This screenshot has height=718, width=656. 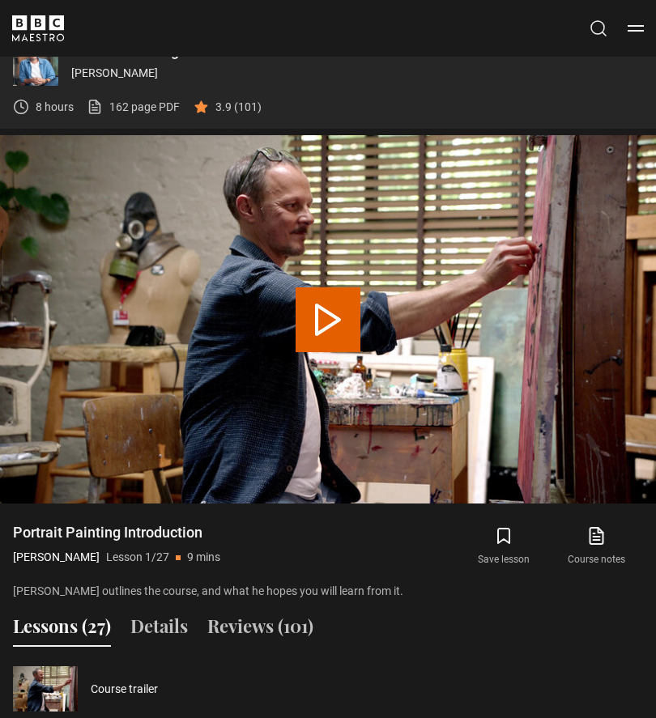 I want to click on p: Lesson 1/27, so click(x=138, y=557).